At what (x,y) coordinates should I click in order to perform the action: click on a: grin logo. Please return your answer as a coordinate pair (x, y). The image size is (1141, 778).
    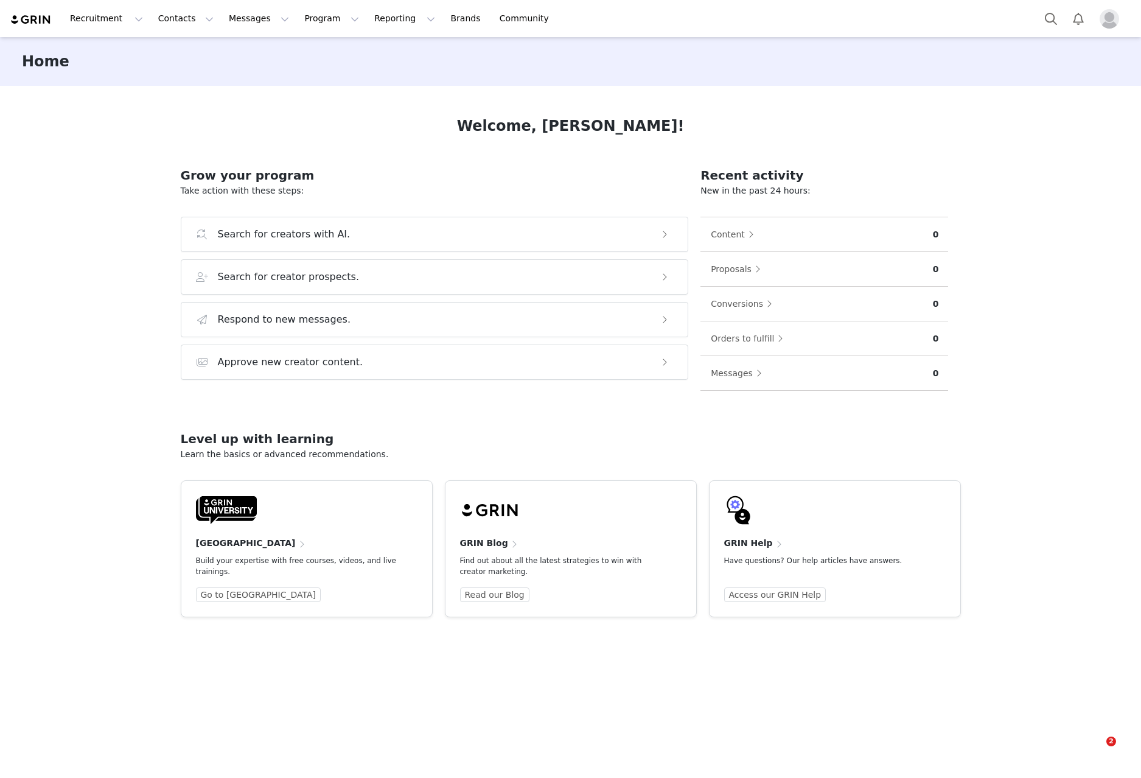
    Looking at the image, I should click on (31, 19).